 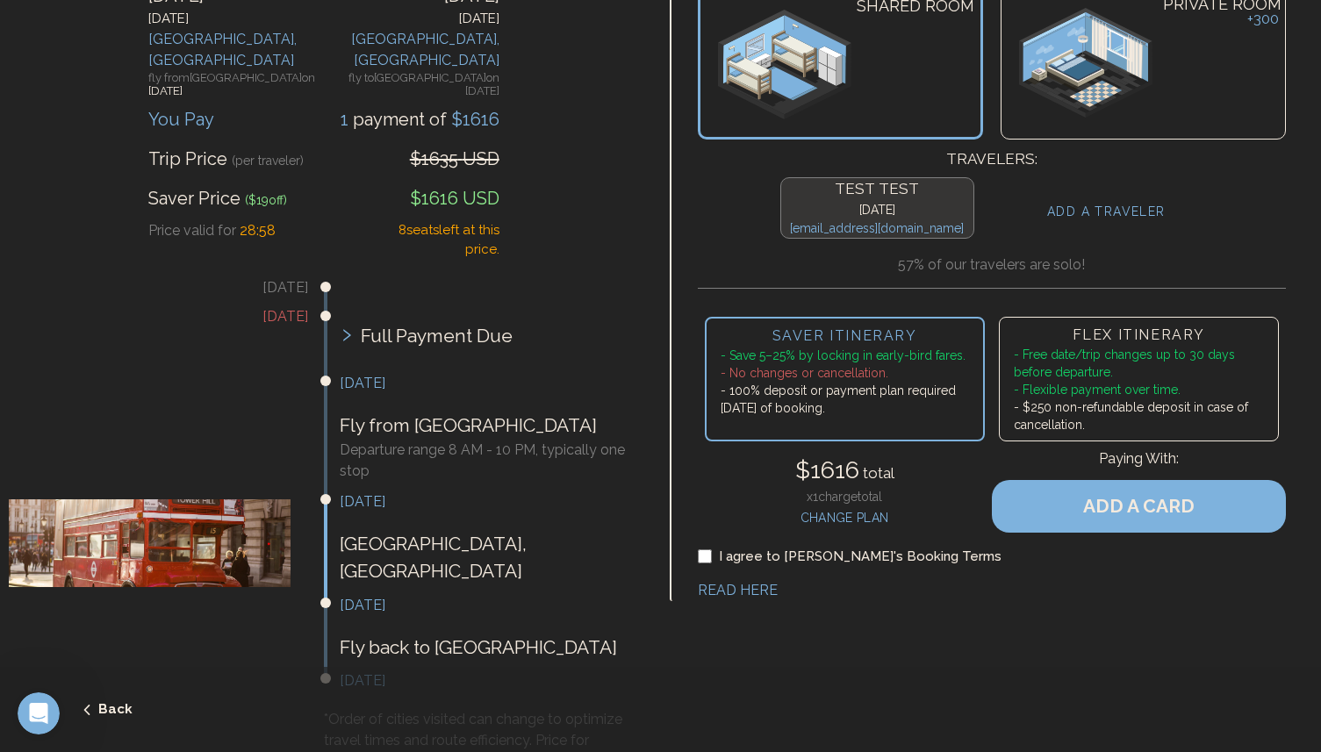 I want to click on span: $ 1616, so click(x=473, y=119).